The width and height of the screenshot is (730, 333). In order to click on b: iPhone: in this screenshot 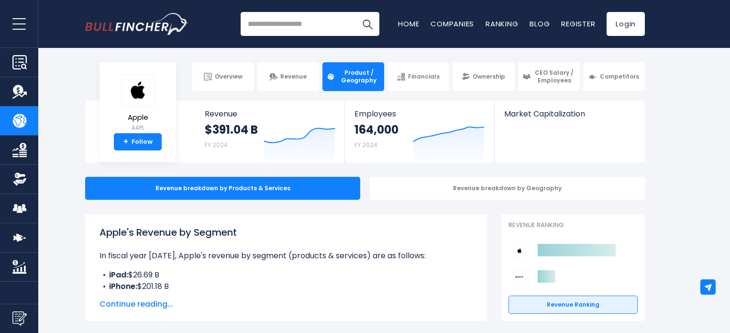, I will do `click(123, 286)`.